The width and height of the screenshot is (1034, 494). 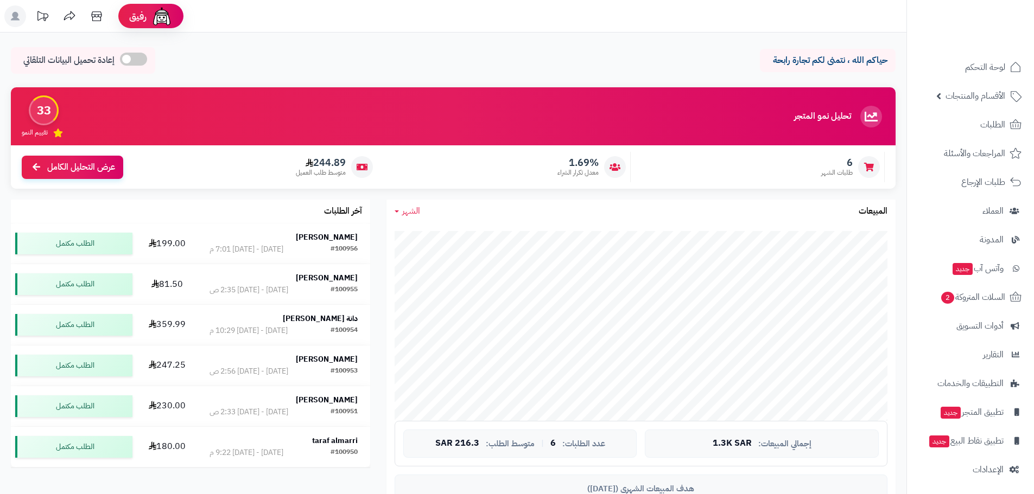 What do you see at coordinates (974, 154) in the screenshot?
I see `span: المراجعات والأسئلة` at bounding box center [974, 154].